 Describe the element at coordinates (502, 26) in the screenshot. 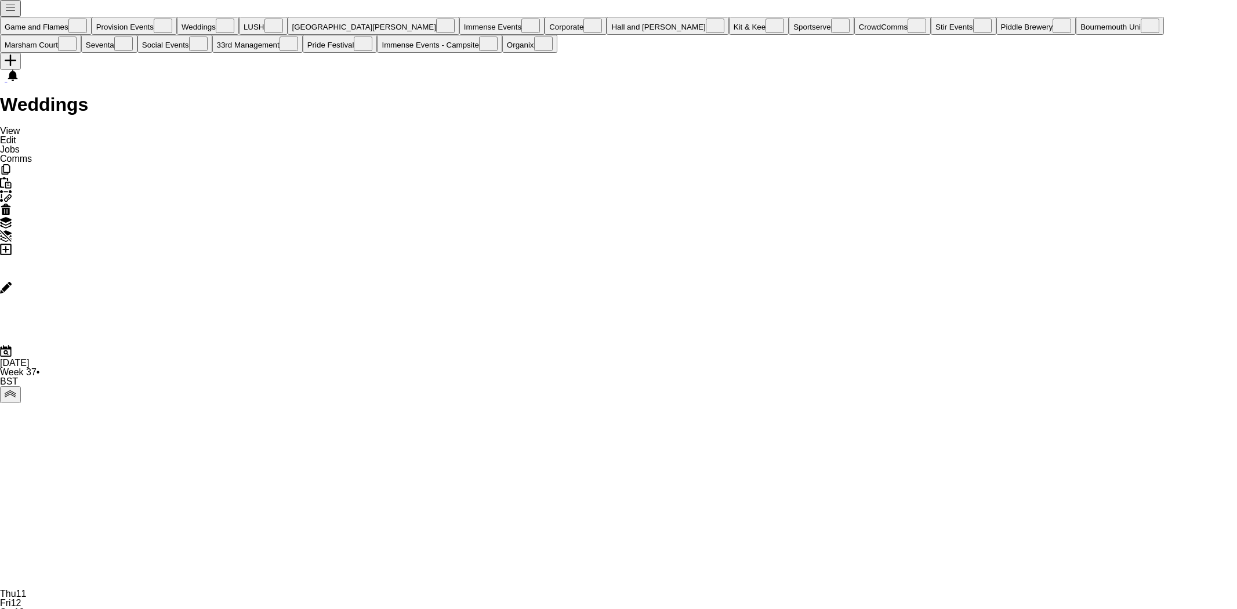

I see `button: Immense Events` at that location.